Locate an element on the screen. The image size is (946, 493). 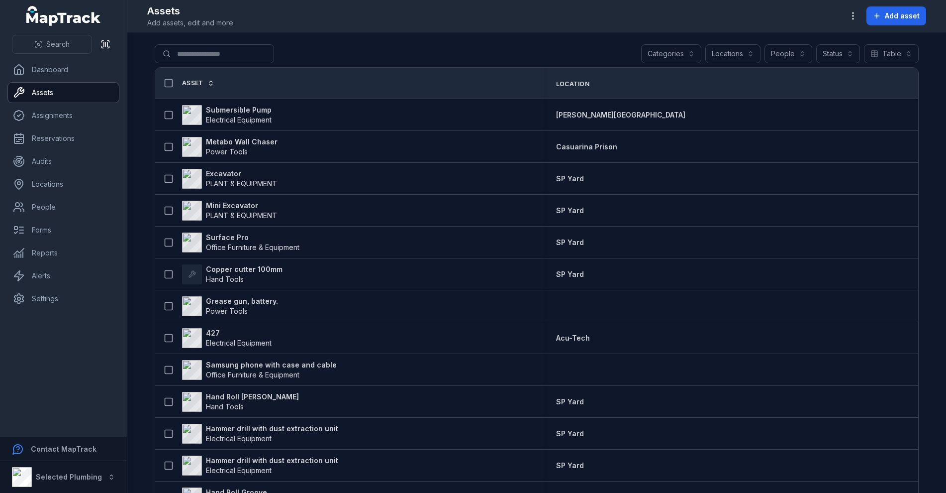
a: Reservations is located at coordinates (63, 138).